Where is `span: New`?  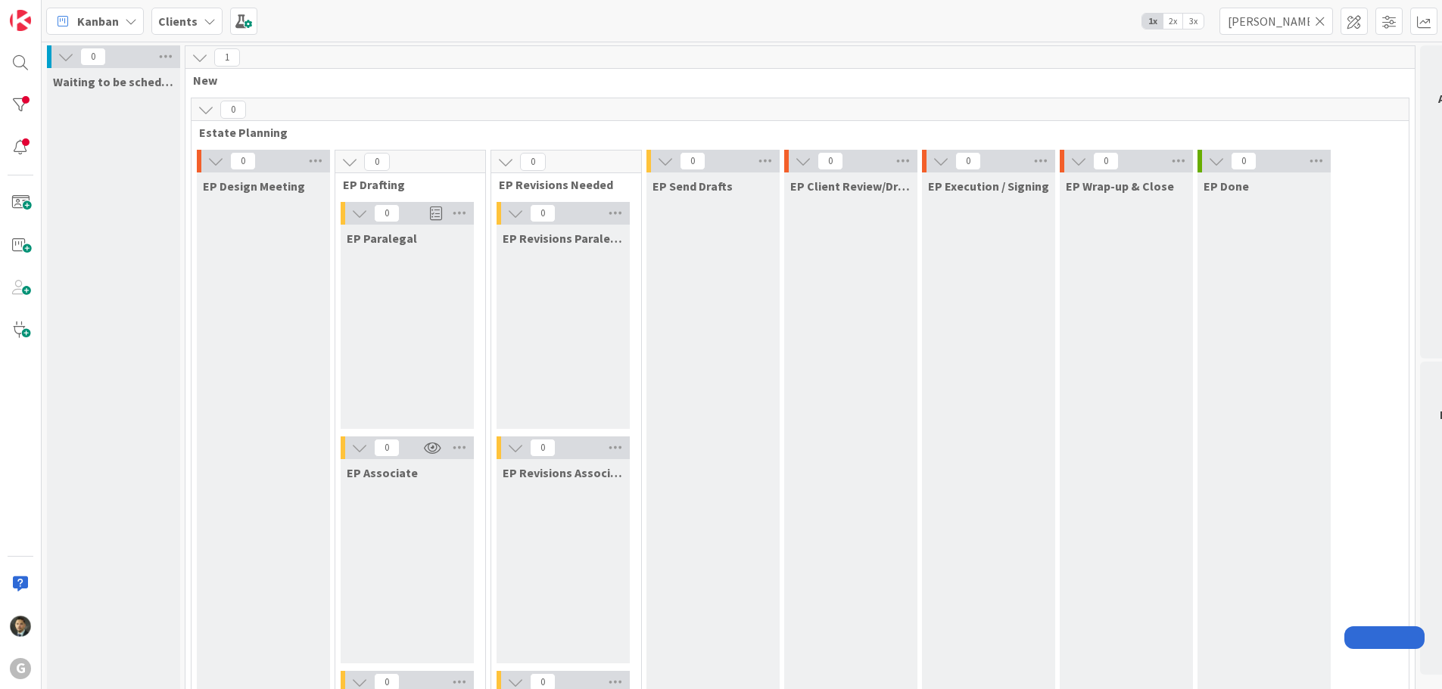
span: New is located at coordinates (794, 80).